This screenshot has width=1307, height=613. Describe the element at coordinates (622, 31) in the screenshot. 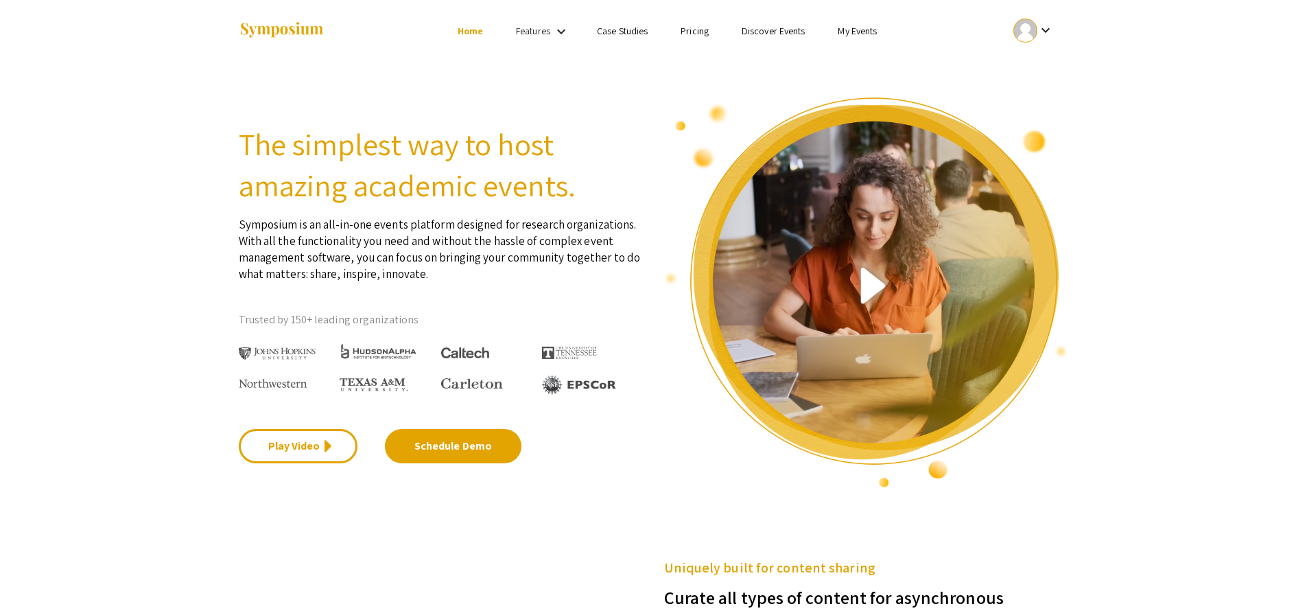

I see `a: Case Studies` at that location.